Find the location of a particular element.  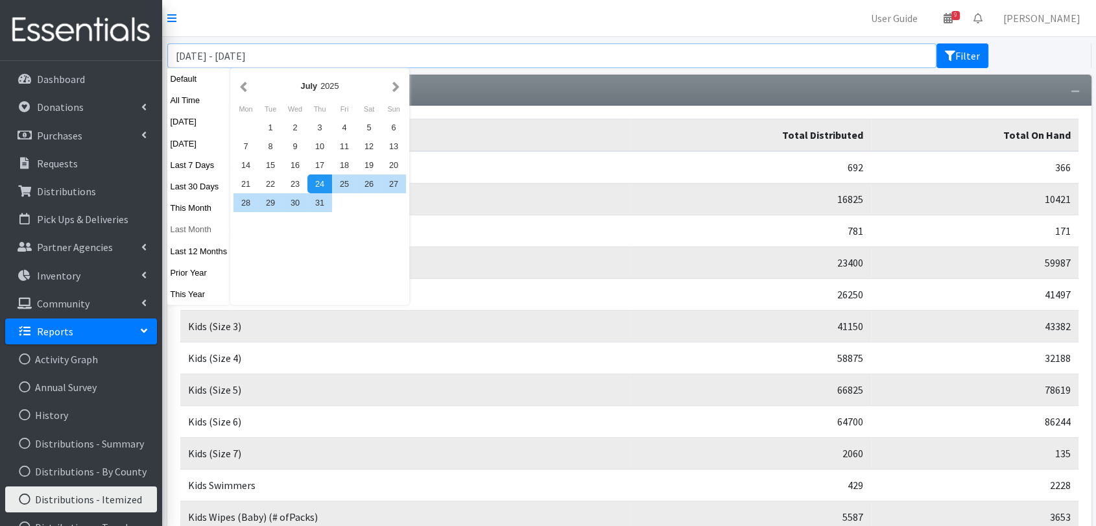

a: Inventory is located at coordinates (81, 276).